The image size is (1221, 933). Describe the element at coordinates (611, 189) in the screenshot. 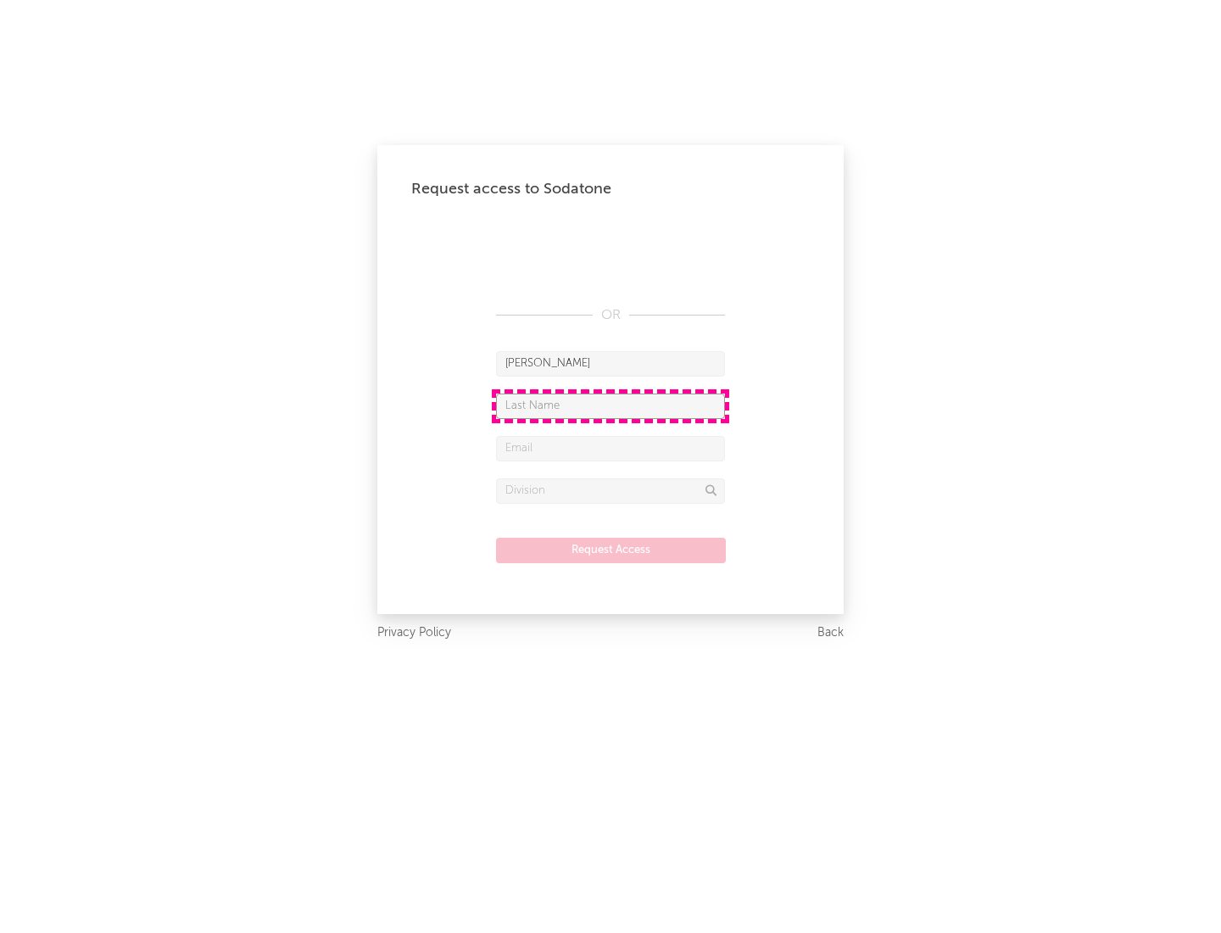

I see `div: Request access to Sodatone` at that location.